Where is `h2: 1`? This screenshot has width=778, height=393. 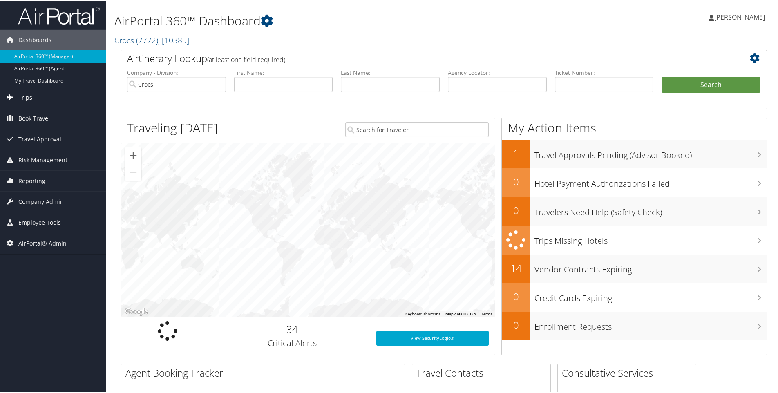
h2: 1 is located at coordinates (516, 152).